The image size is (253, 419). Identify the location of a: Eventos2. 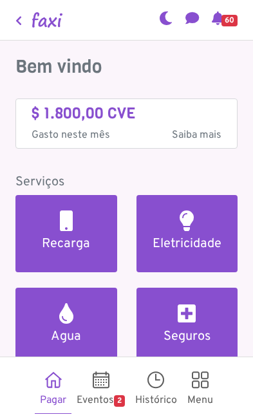
(100, 388).